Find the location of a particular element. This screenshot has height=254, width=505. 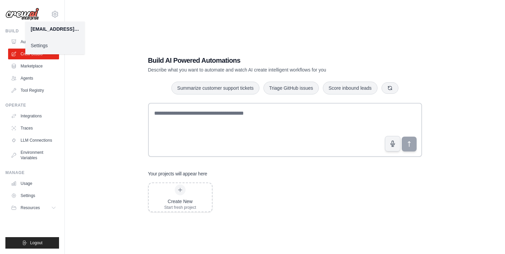

span: Logout is located at coordinates (36, 243).